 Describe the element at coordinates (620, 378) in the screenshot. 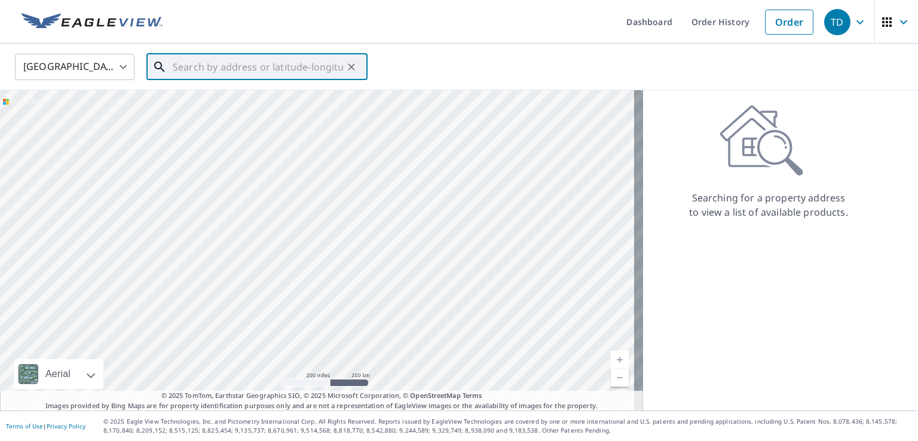

I see `a: Current Level 5, Zoom Out` at that location.